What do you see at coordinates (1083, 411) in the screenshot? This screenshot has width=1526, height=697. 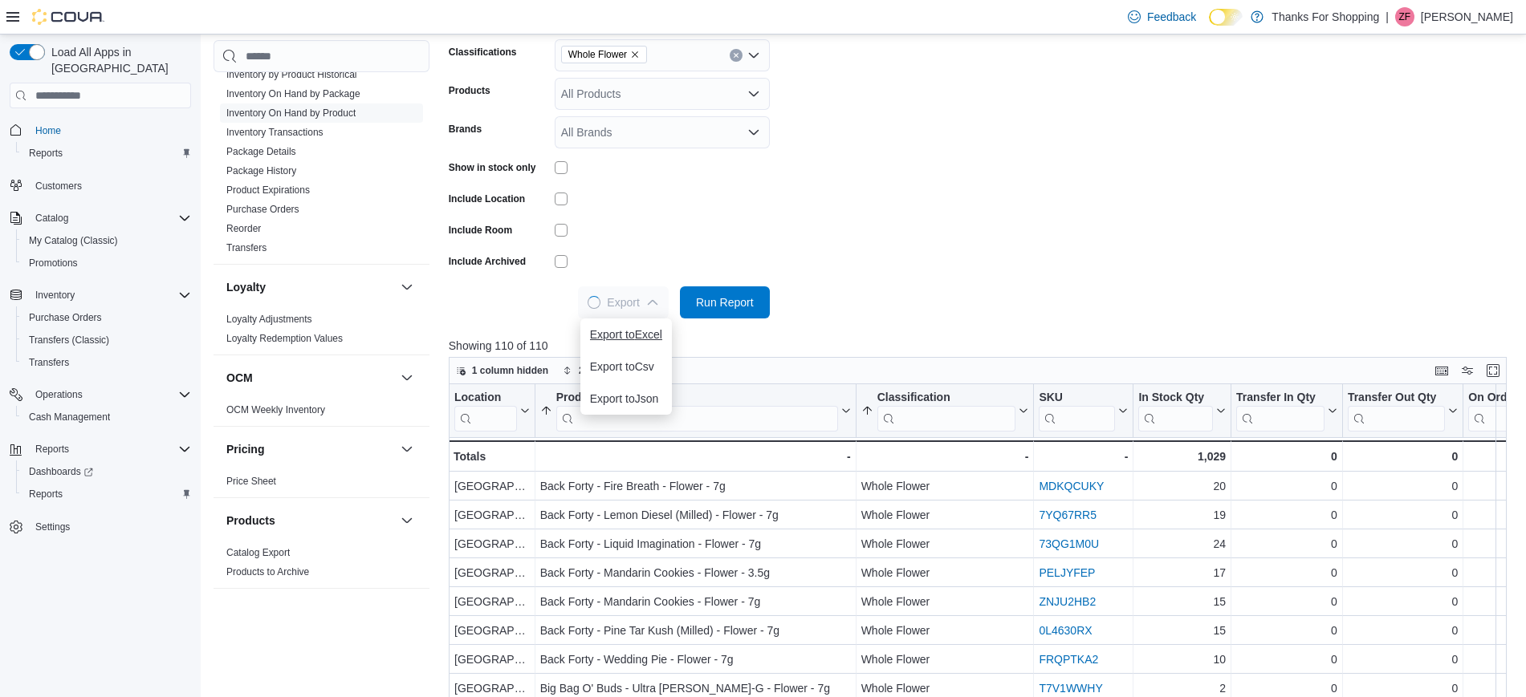 I see `button: SKU` at bounding box center [1083, 411].